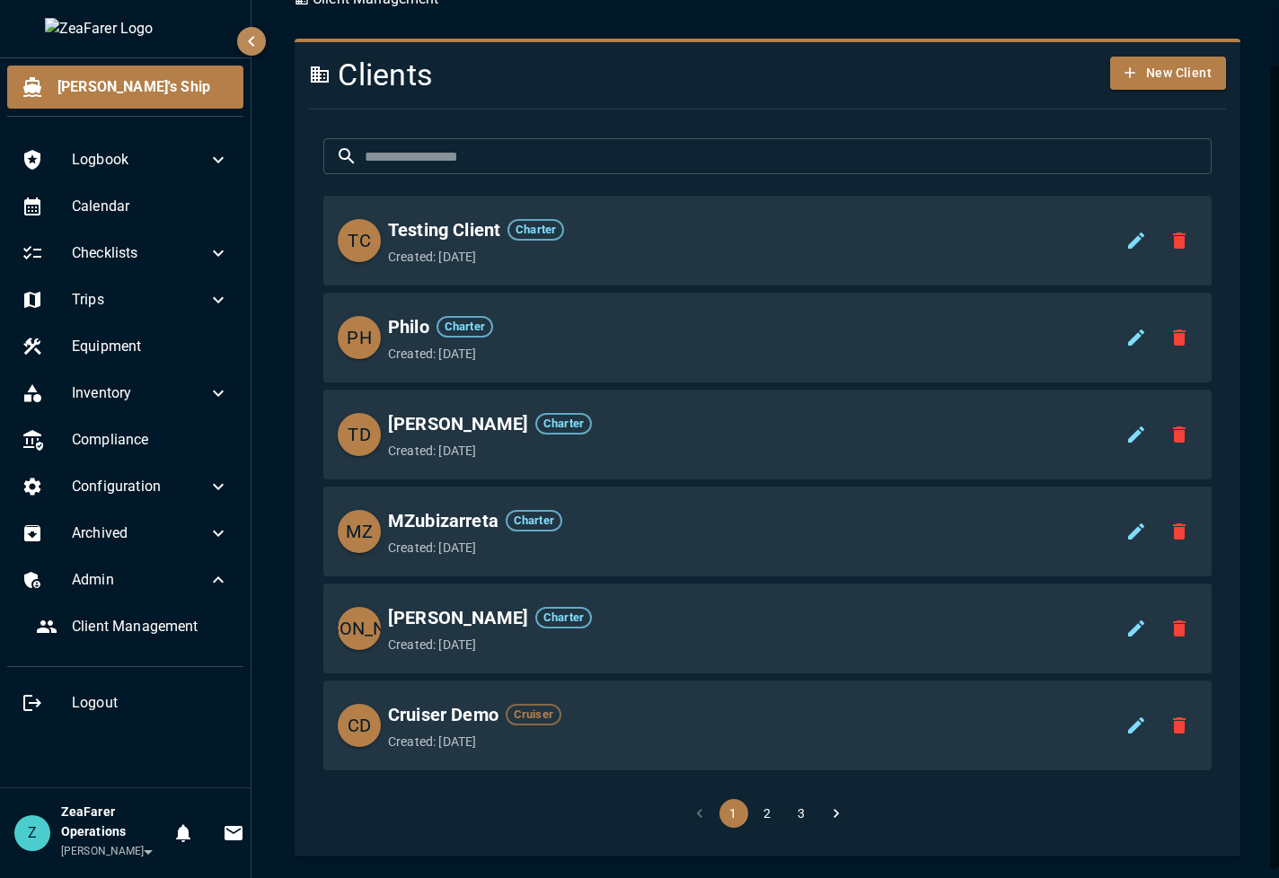  What do you see at coordinates (183, 833) in the screenshot?
I see `button: Notifications` at bounding box center [183, 833].